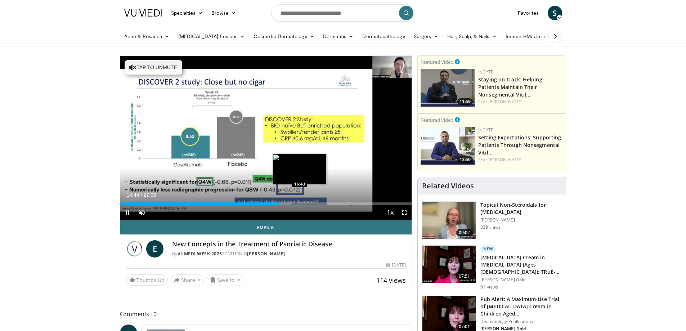 This screenshot has width=686, height=331. Describe the element at coordinates (426, 36) in the screenshot. I see `a: Surgery` at that location.